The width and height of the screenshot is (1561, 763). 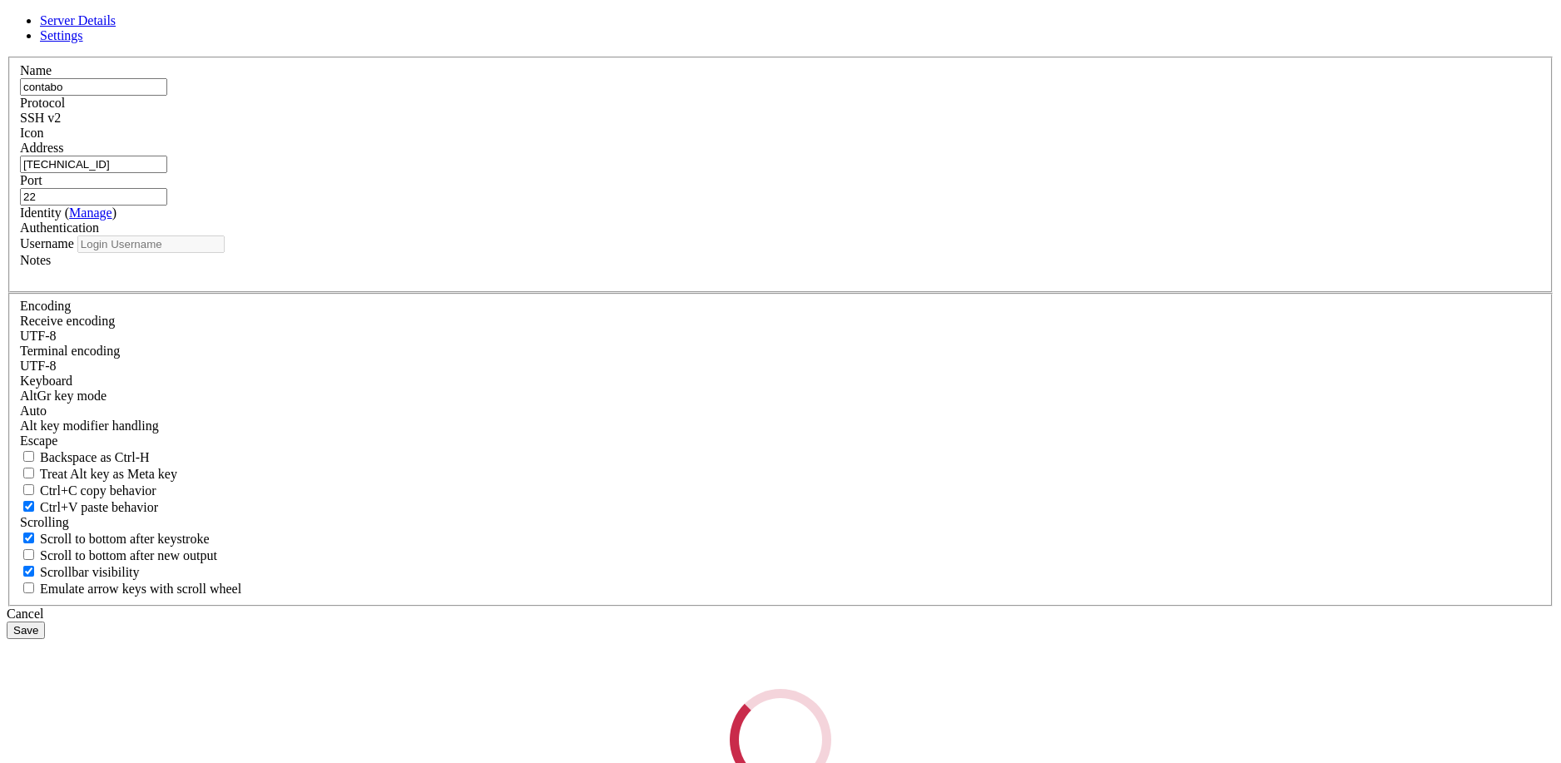 I want to click on label: When using the alternative screen buffer, and DECCKM (Application Cursor Keys) is active, mouse w..., so click(x=131, y=588).